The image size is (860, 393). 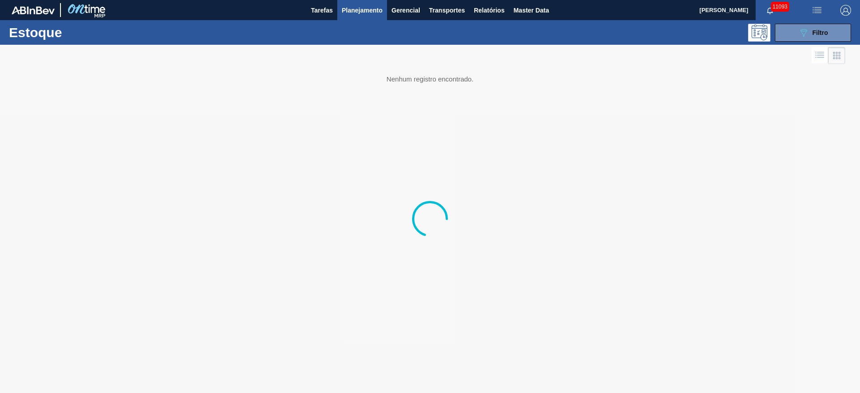 I want to click on span: Gerencial, so click(x=406, y=10).